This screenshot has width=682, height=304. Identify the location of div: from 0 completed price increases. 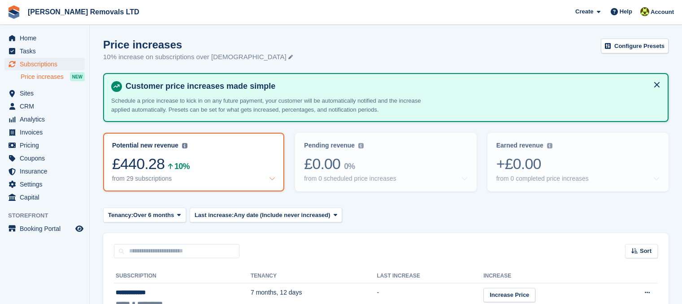
(542, 178).